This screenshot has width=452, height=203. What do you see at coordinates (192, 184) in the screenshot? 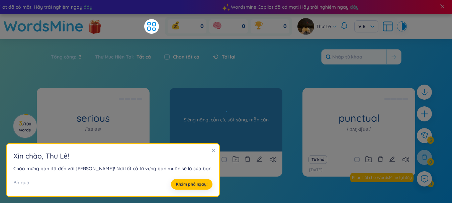
I see `span: Khám phá ngay!` at bounding box center [192, 184].